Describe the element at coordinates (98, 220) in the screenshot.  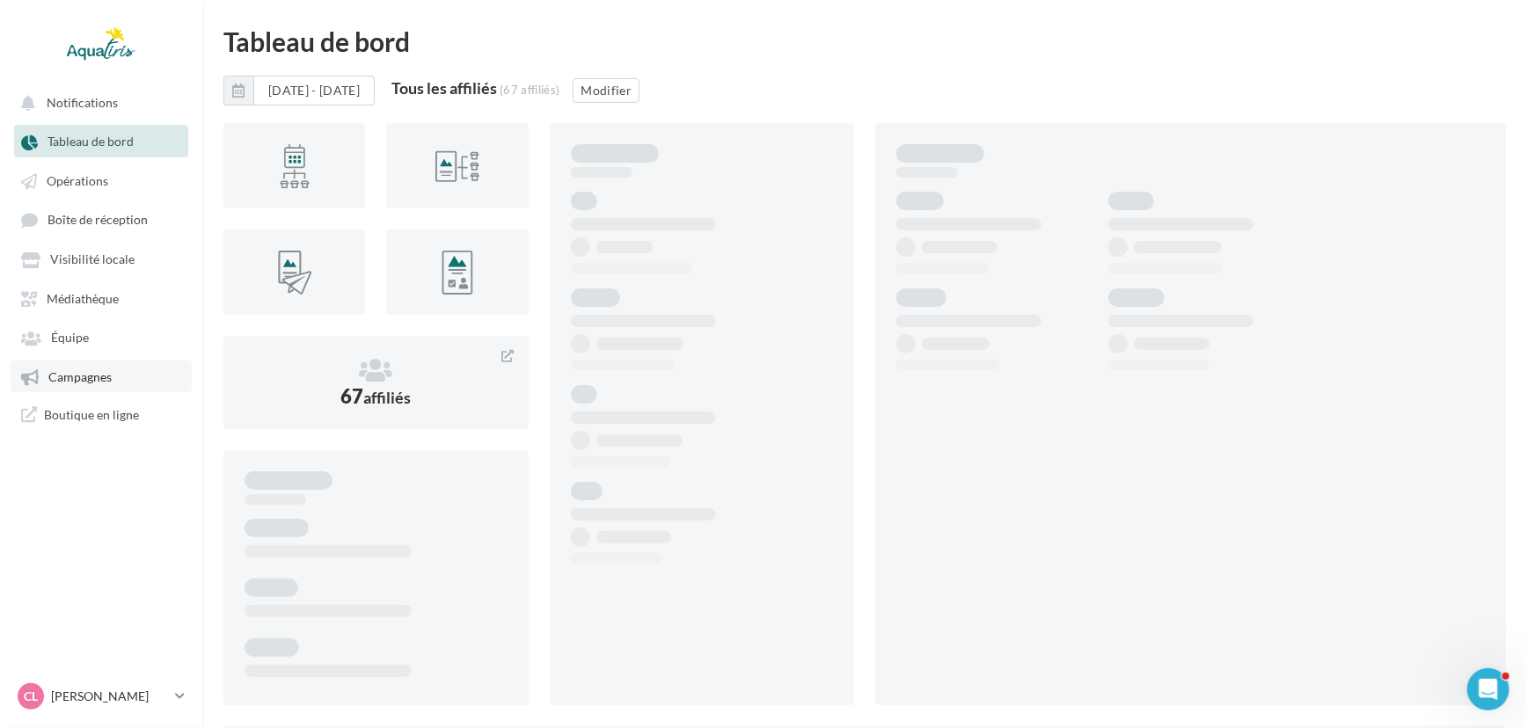
I see `span: Boîte de réception` at that location.